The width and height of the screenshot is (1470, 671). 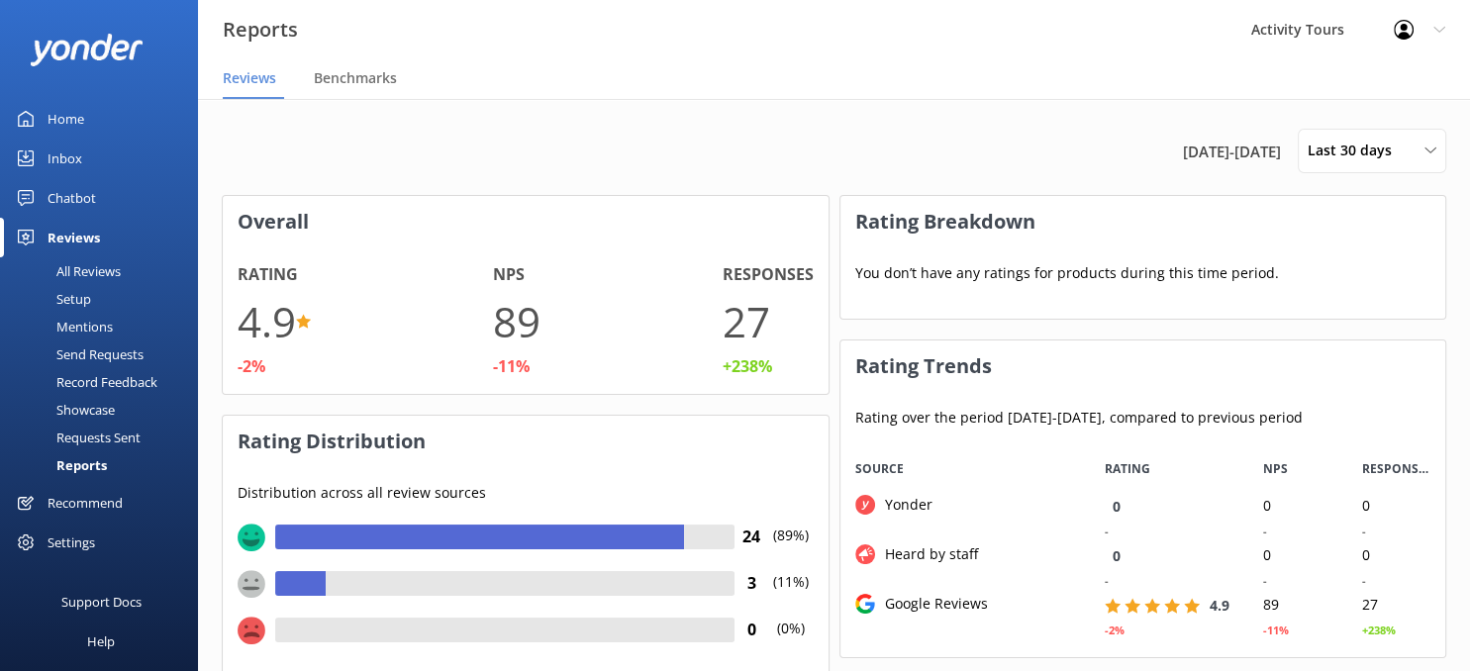 I want to click on p: Distribution across all review sources, so click(x=526, y=493).